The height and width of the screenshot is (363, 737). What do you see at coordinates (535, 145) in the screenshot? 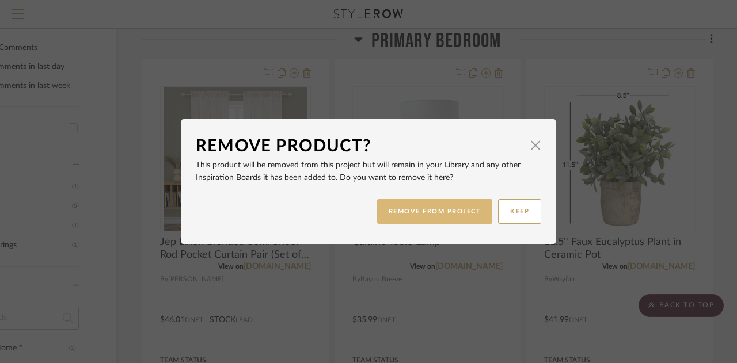
I see `button: Close` at bounding box center [535, 145].